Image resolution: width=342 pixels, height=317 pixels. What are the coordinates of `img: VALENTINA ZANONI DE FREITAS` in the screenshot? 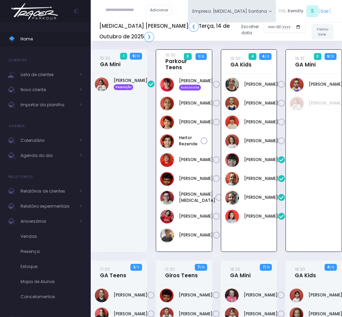 It's located at (232, 216).